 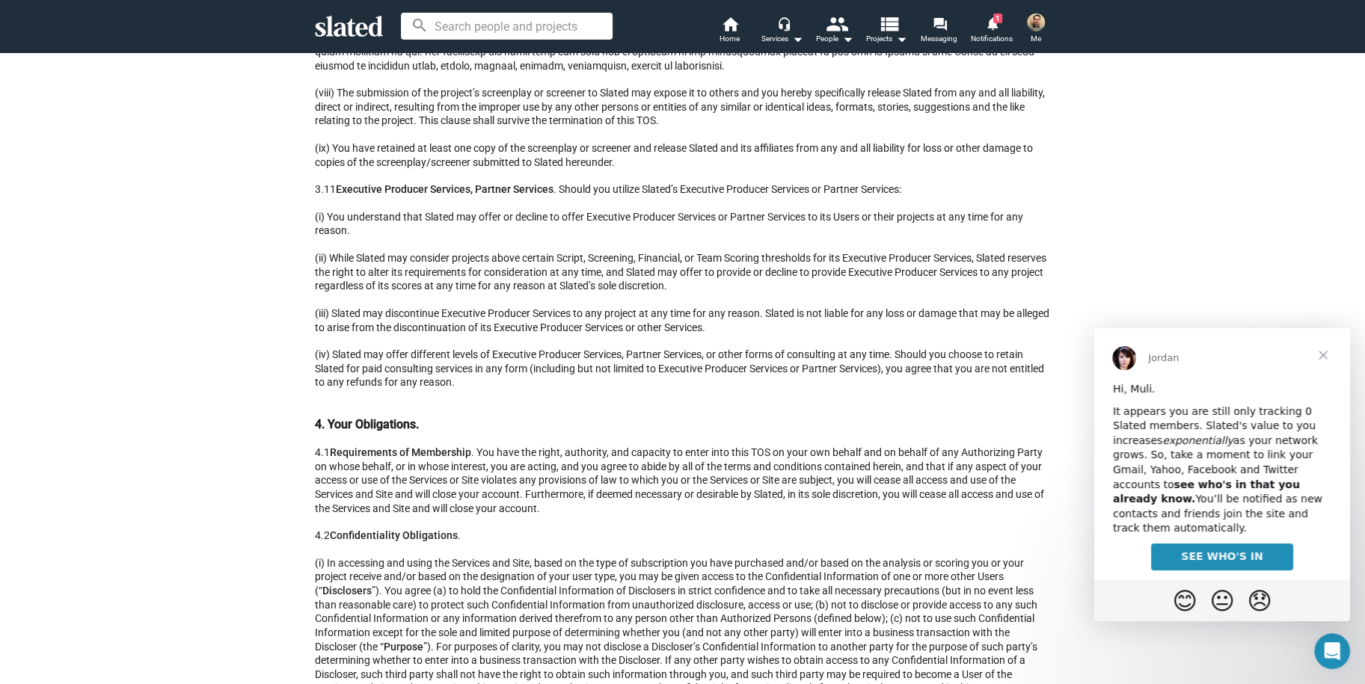 I want to click on a: SEE WHO'S IN, so click(x=127, y=229).